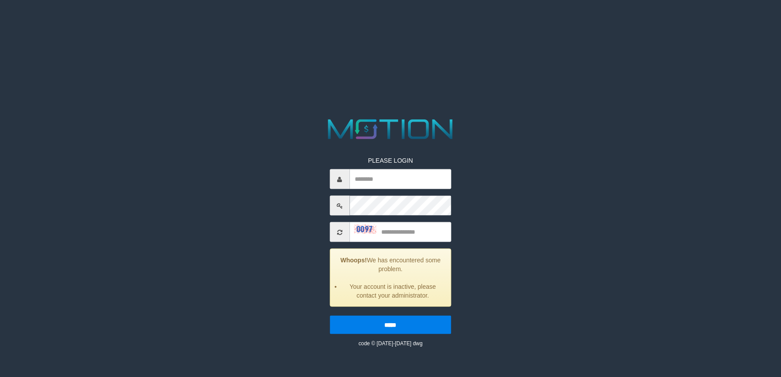 The width and height of the screenshot is (781, 377). I want to click on p: PLEASE LOGIN, so click(390, 161).